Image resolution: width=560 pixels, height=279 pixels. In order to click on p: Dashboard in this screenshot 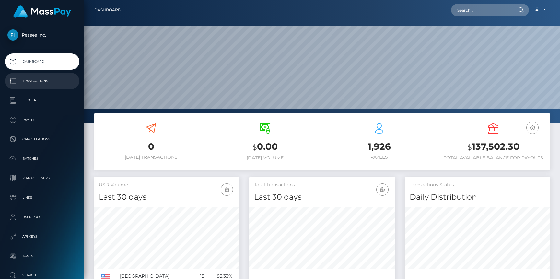, I will do `click(42, 62)`.